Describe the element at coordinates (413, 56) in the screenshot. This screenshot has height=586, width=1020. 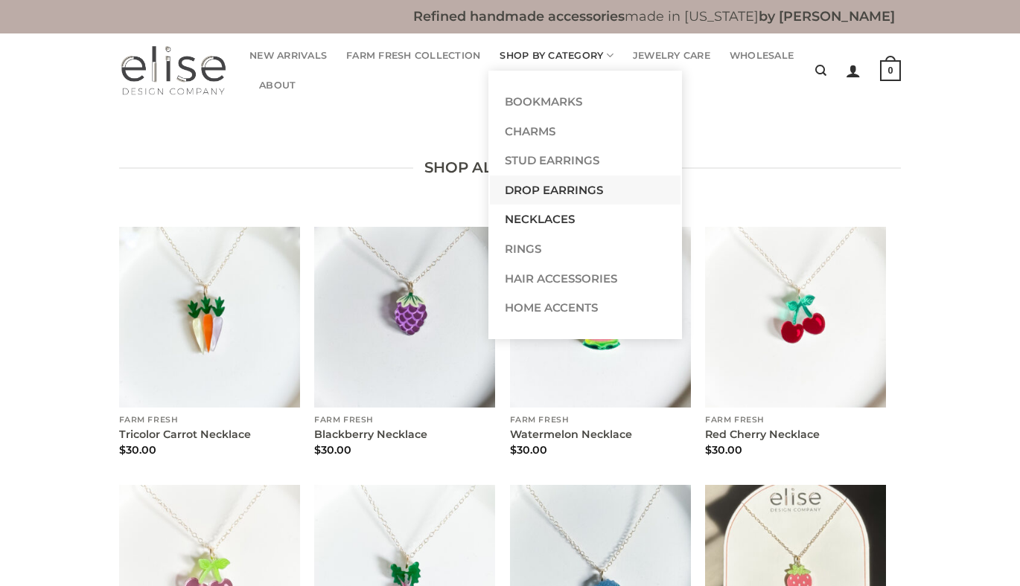
I see `a: Farm Fresh Collection` at that location.